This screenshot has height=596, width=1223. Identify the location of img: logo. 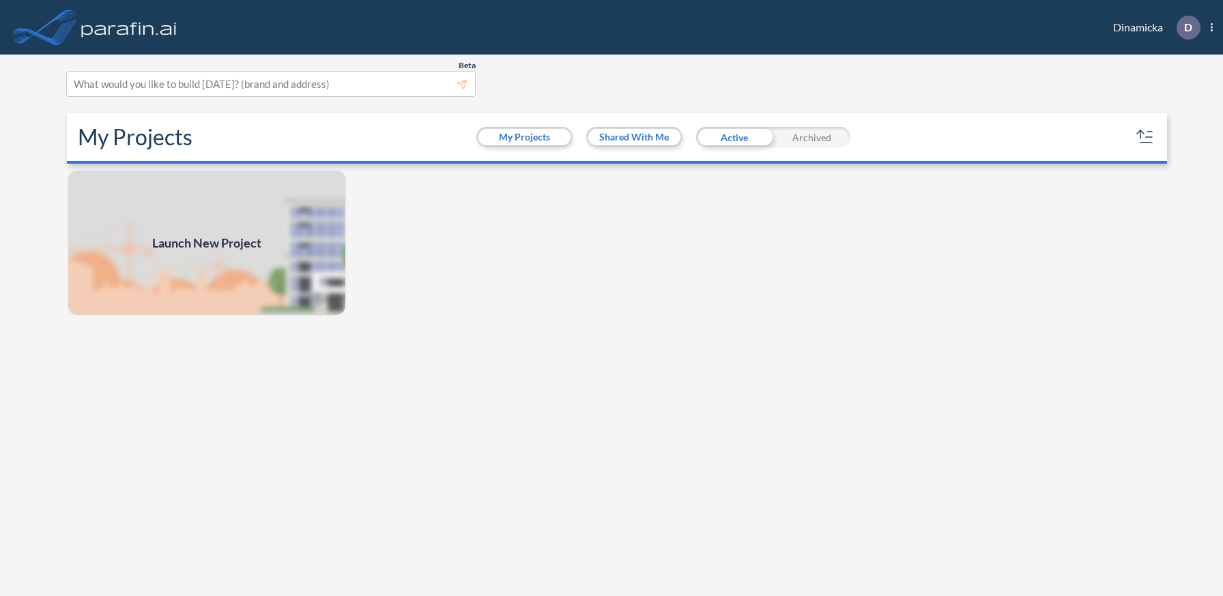
(129, 27).